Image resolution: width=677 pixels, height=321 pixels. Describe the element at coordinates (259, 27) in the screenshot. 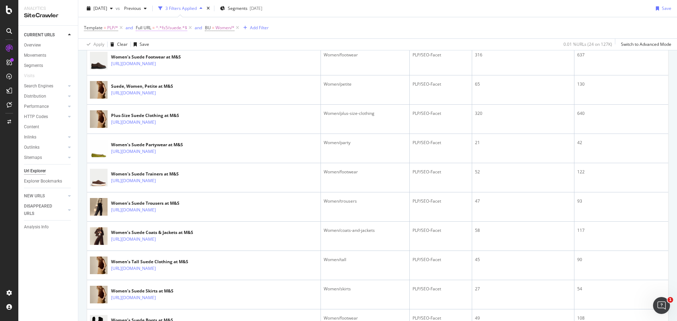

I see `div: Add Filter` at that location.